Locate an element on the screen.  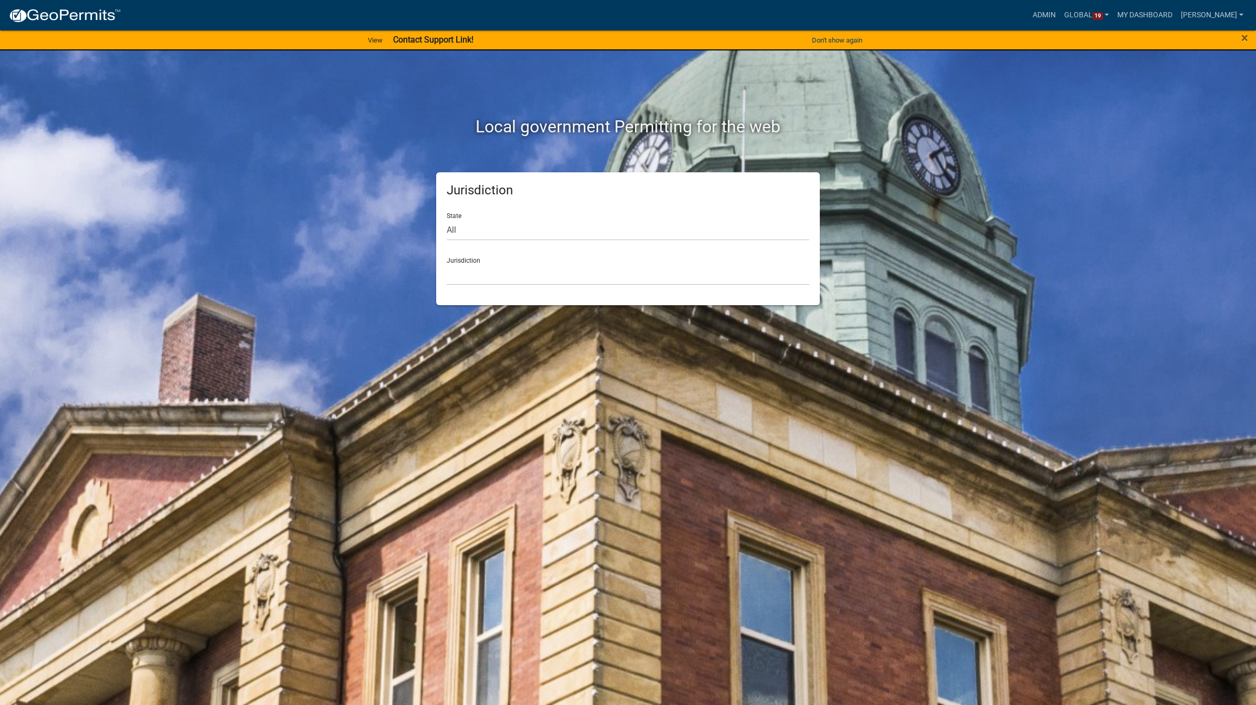
button: Close is located at coordinates (1245, 38).